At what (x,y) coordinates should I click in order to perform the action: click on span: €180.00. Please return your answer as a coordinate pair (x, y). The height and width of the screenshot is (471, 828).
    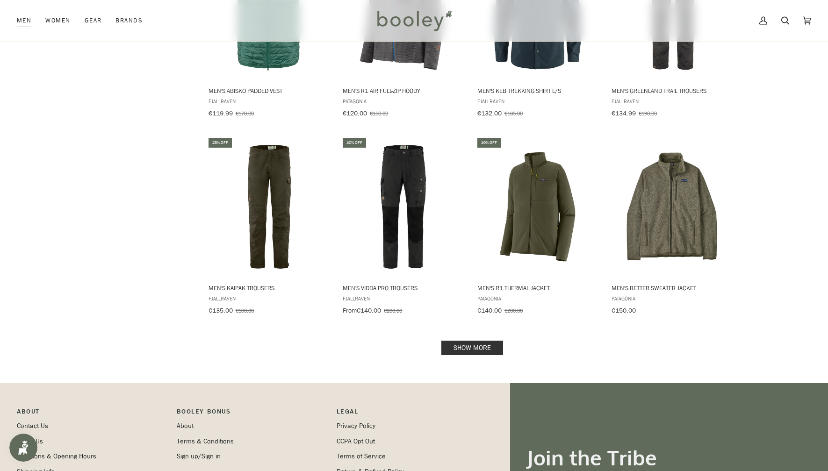
    Looking at the image, I should click on (245, 310).